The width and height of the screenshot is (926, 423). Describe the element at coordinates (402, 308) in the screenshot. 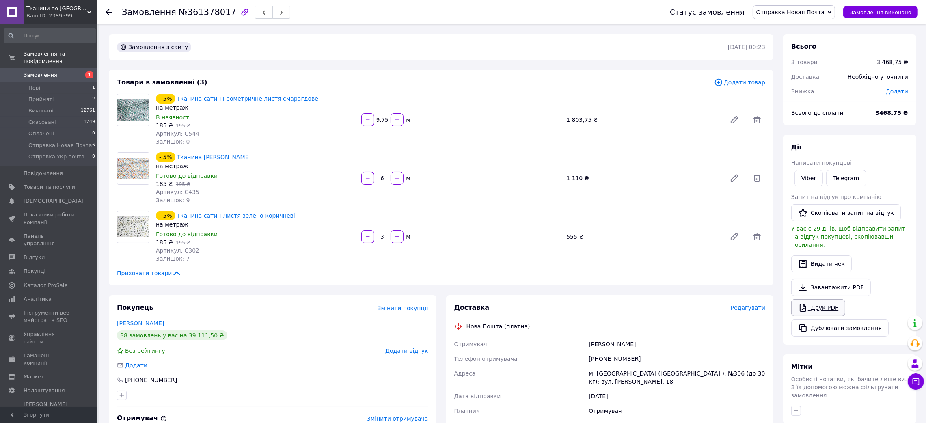

I see `span: Змінити покупця` at that location.